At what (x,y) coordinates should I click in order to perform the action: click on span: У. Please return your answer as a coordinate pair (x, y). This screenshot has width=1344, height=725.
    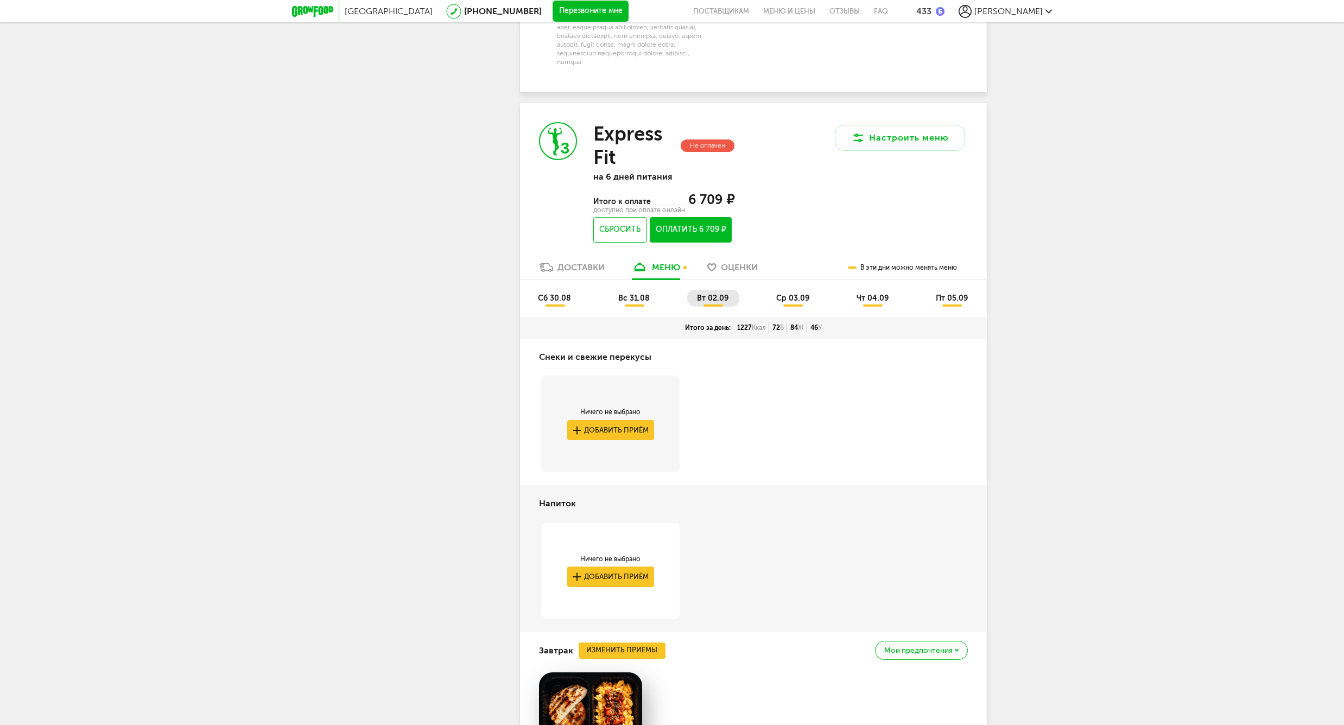
    Looking at the image, I should click on (820, 328).